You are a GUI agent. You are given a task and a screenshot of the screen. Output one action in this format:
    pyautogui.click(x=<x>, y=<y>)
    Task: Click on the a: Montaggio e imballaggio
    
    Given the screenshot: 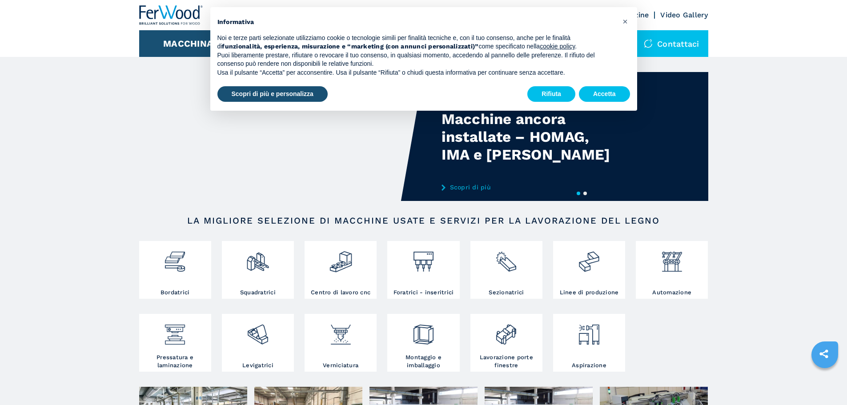 What is the action you would take?
    pyautogui.click(x=423, y=343)
    